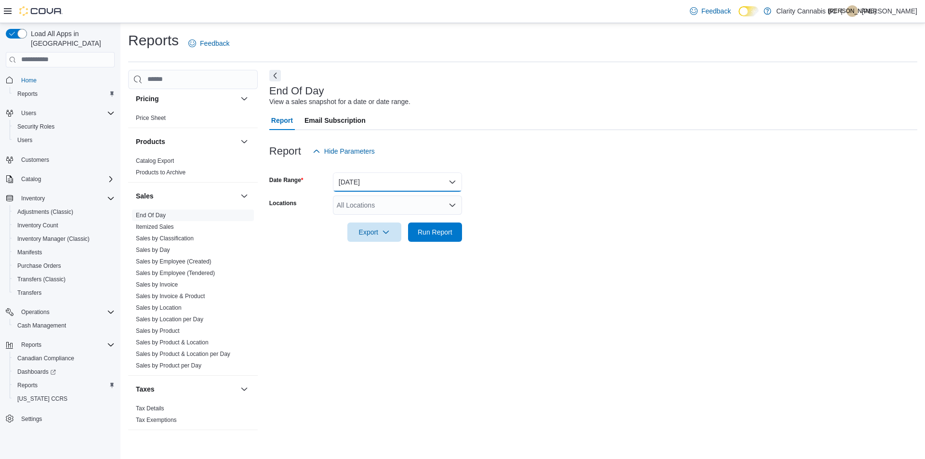 This screenshot has width=925, height=459. What do you see at coordinates (186, 389) in the screenshot?
I see `button: Taxes` at bounding box center [186, 389].